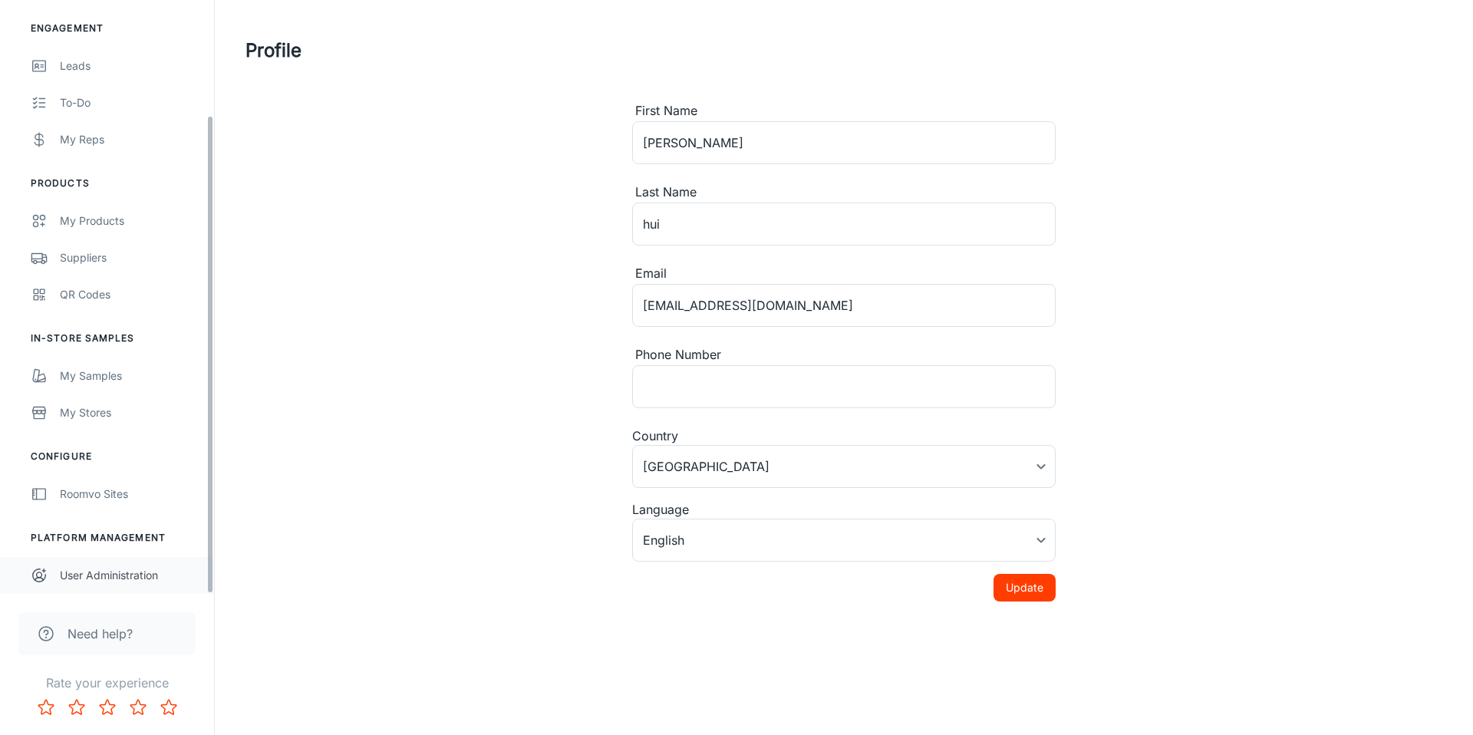 The image size is (1473, 735). Describe the element at coordinates (129, 376) in the screenshot. I see `div: My Samples` at that location.